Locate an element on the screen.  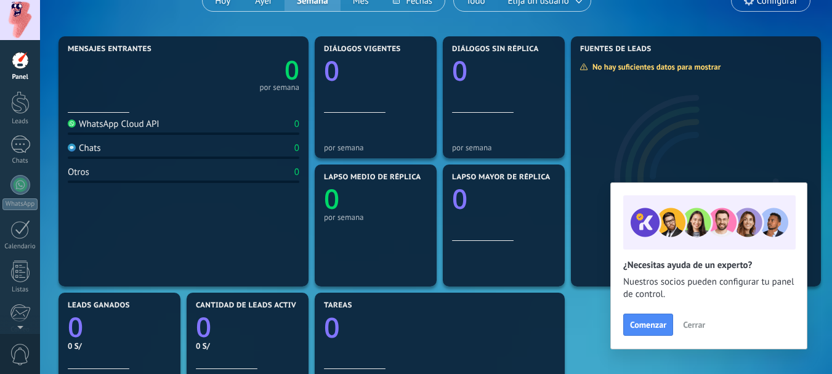
img: Chats is located at coordinates (71, 147).